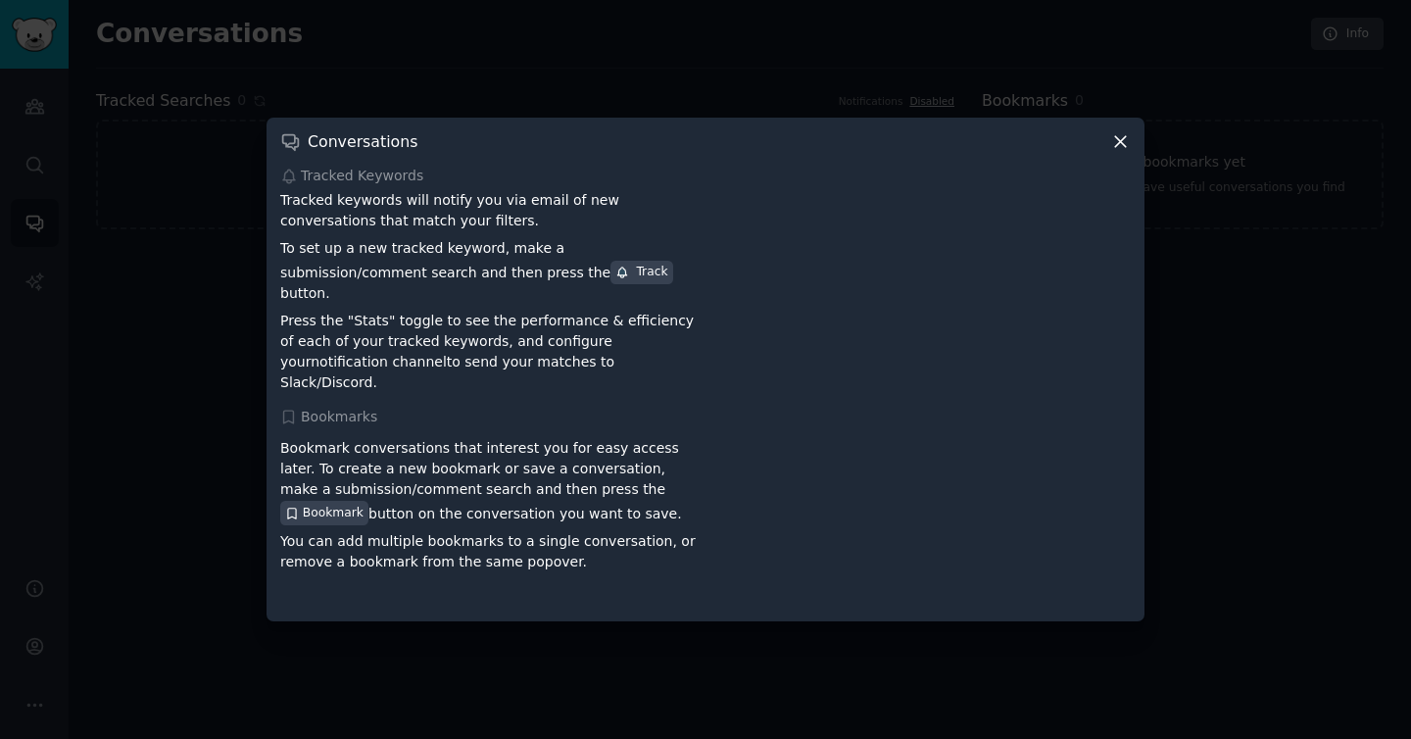 The height and width of the screenshot is (739, 1411). Describe the element at coordinates (489, 271) in the screenshot. I see `p: To set up a new tracked keyword, make a submission/comment search and then press the button.` at that location.